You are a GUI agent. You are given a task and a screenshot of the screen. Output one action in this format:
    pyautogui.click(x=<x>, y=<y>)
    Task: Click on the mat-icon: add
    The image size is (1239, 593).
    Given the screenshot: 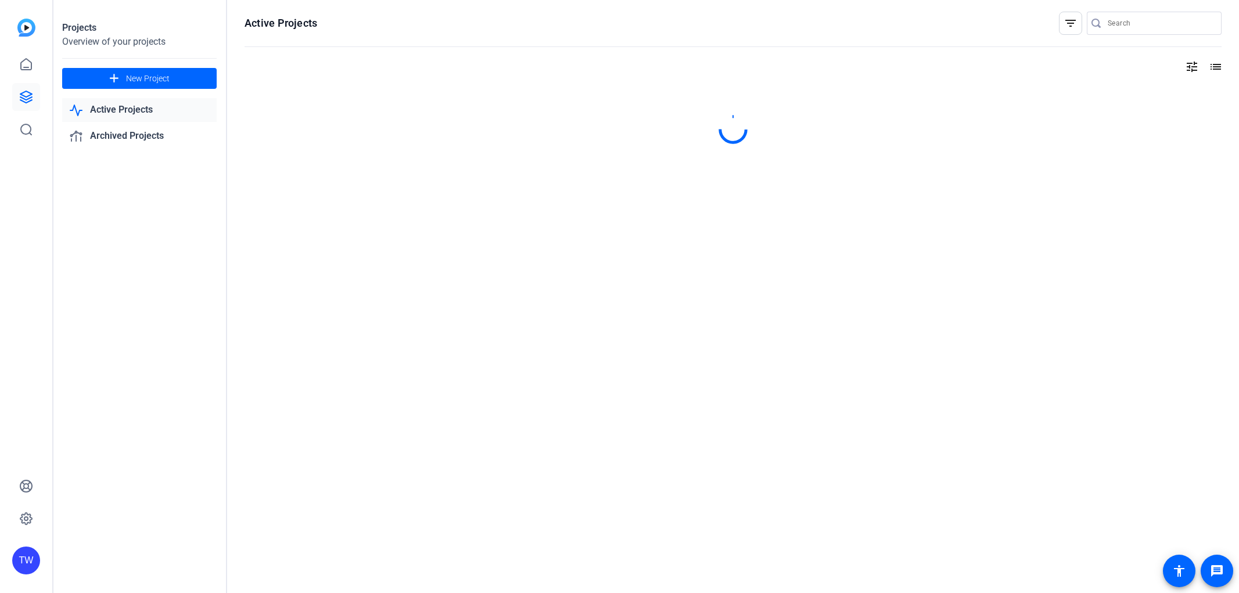 What is the action you would take?
    pyautogui.click(x=114, y=78)
    